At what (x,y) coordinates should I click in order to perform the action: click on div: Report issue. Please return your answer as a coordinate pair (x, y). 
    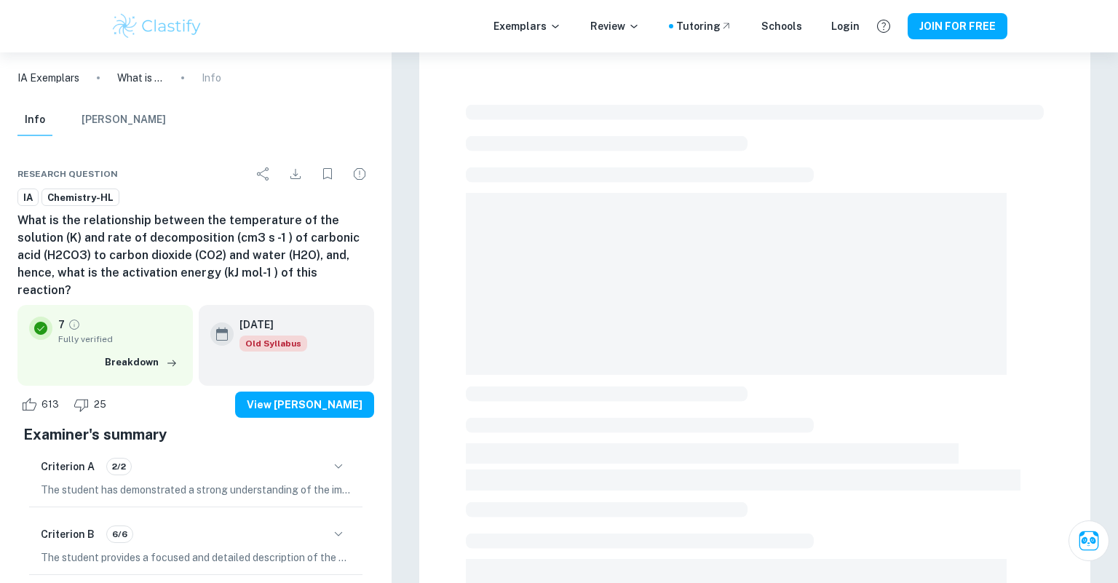
    Looking at the image, I should click on (360, 174).